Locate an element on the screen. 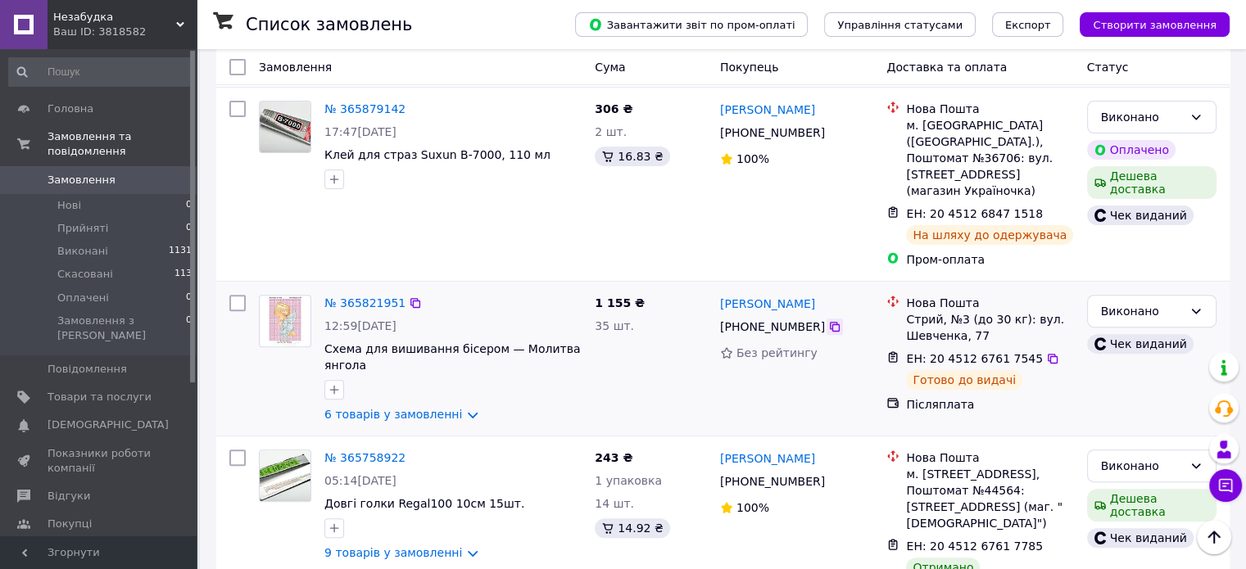 This screenshot has width=1246, height=569. span: 1131 is located at coordinates (180, 252).